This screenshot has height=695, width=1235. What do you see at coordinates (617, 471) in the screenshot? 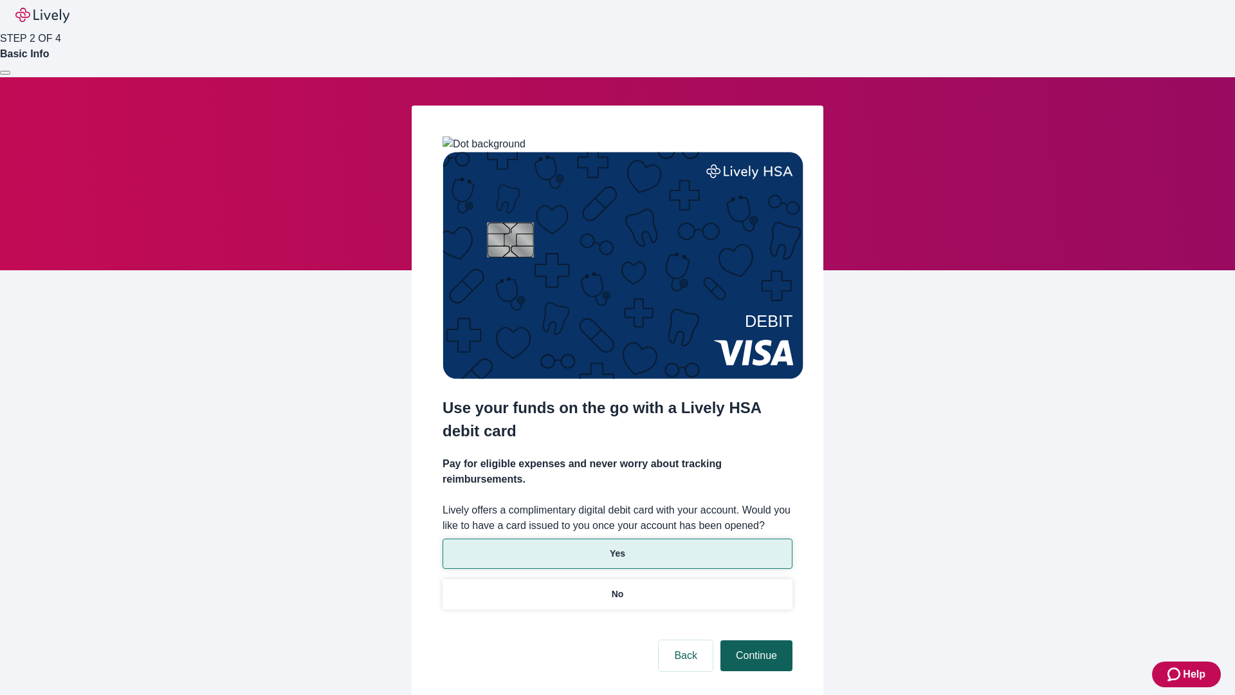
I see `h4: Pay for eligible expenses and never worry about tracking reimbursements.` at bounding box center [617, 471].